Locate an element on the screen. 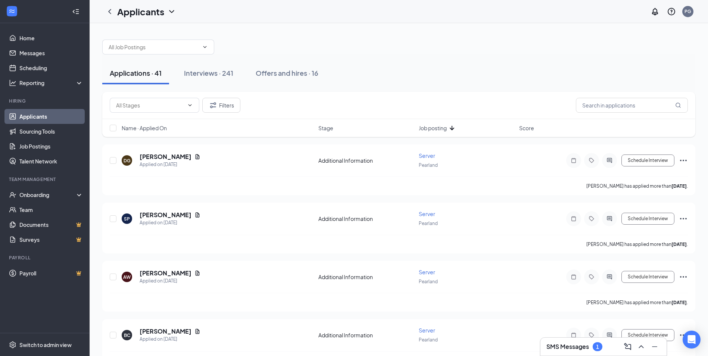  span: Score is located at coordinates (527, 128).